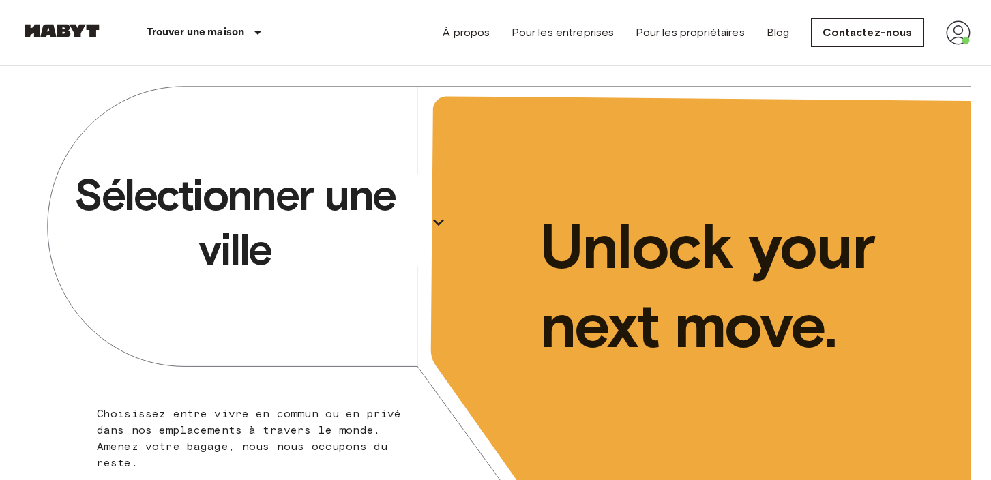  I want to click on a: À propos, so click(466, 33).